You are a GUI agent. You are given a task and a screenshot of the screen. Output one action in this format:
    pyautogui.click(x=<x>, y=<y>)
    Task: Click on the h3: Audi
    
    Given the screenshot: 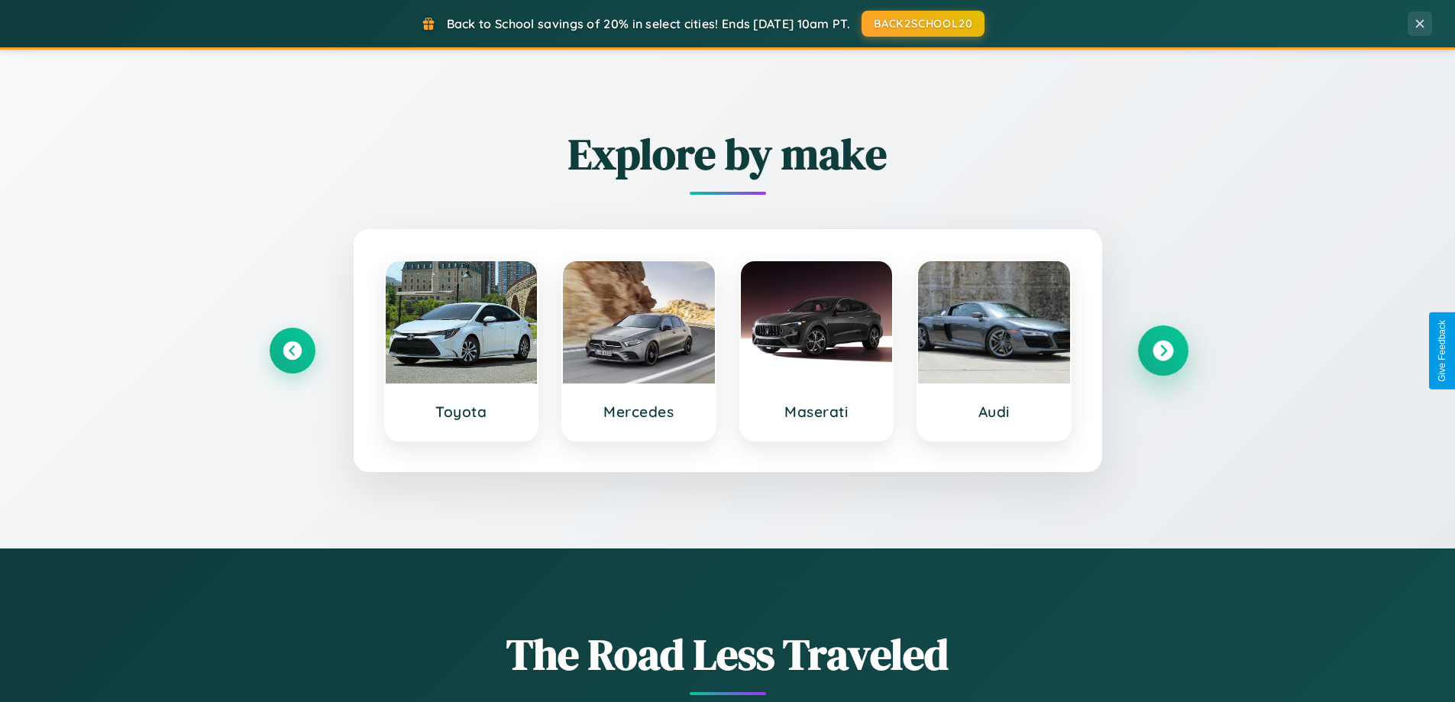 What is the action you would take?
    pyautogui.click(x=994, y=412)
    